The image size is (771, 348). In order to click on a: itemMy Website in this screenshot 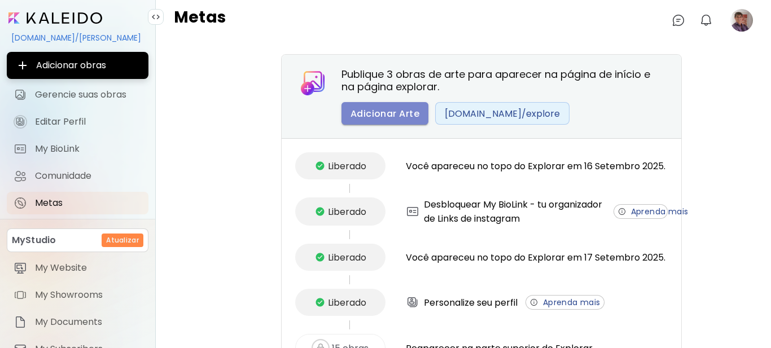, I will do `click(77, 268)`.